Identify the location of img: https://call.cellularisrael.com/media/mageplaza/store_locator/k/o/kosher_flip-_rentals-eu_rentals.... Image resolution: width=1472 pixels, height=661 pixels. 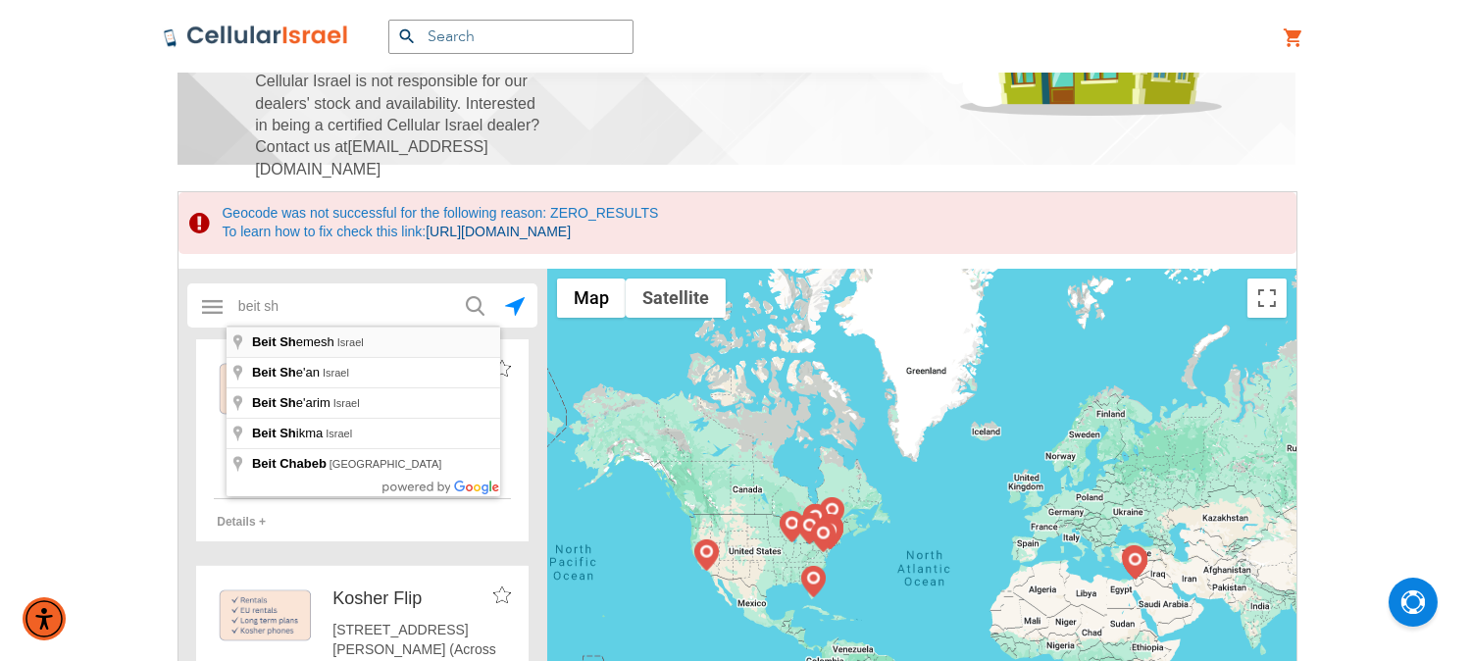
(266, 616).